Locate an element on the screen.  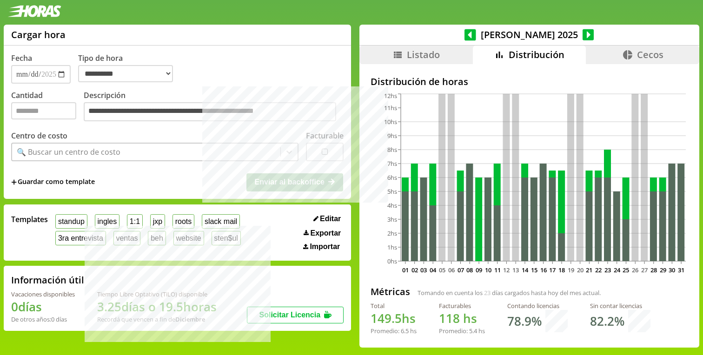
span: Listado is located at coordinates (423, 54).